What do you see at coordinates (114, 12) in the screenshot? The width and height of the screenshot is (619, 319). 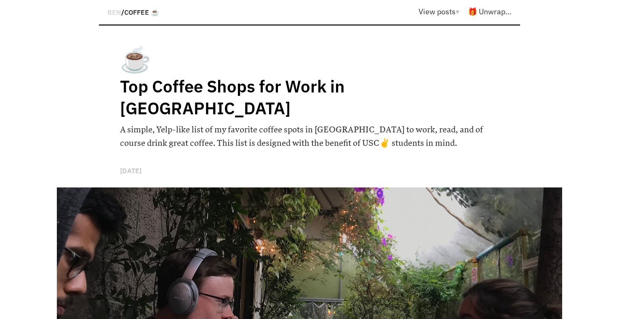 I see `span: BEN` at bounding box center [114, 12].